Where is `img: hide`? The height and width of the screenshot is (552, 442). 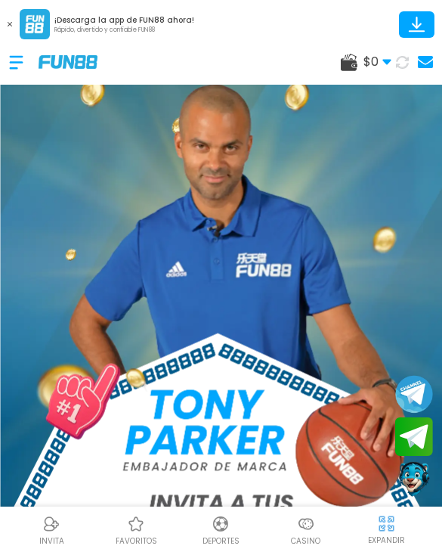 img: hide is located at coordinates (386, 523).